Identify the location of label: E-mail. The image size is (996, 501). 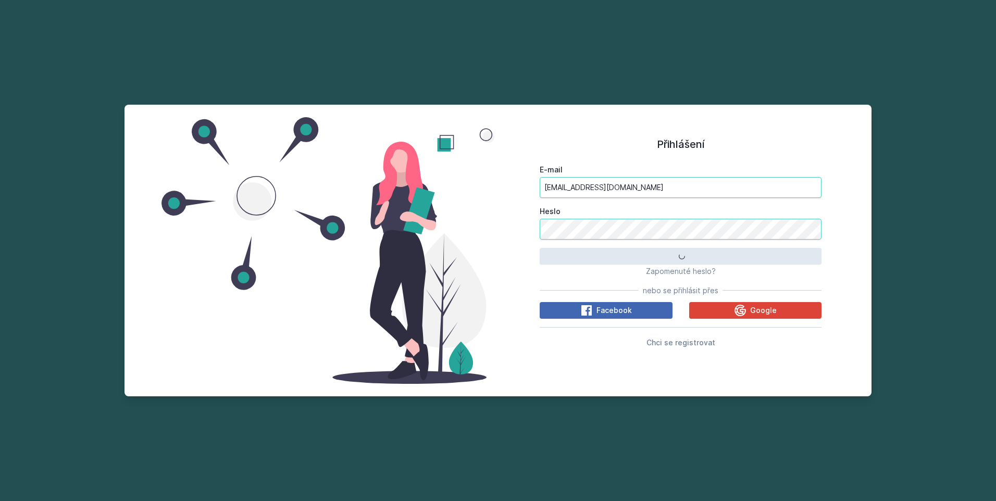
(680, 170).